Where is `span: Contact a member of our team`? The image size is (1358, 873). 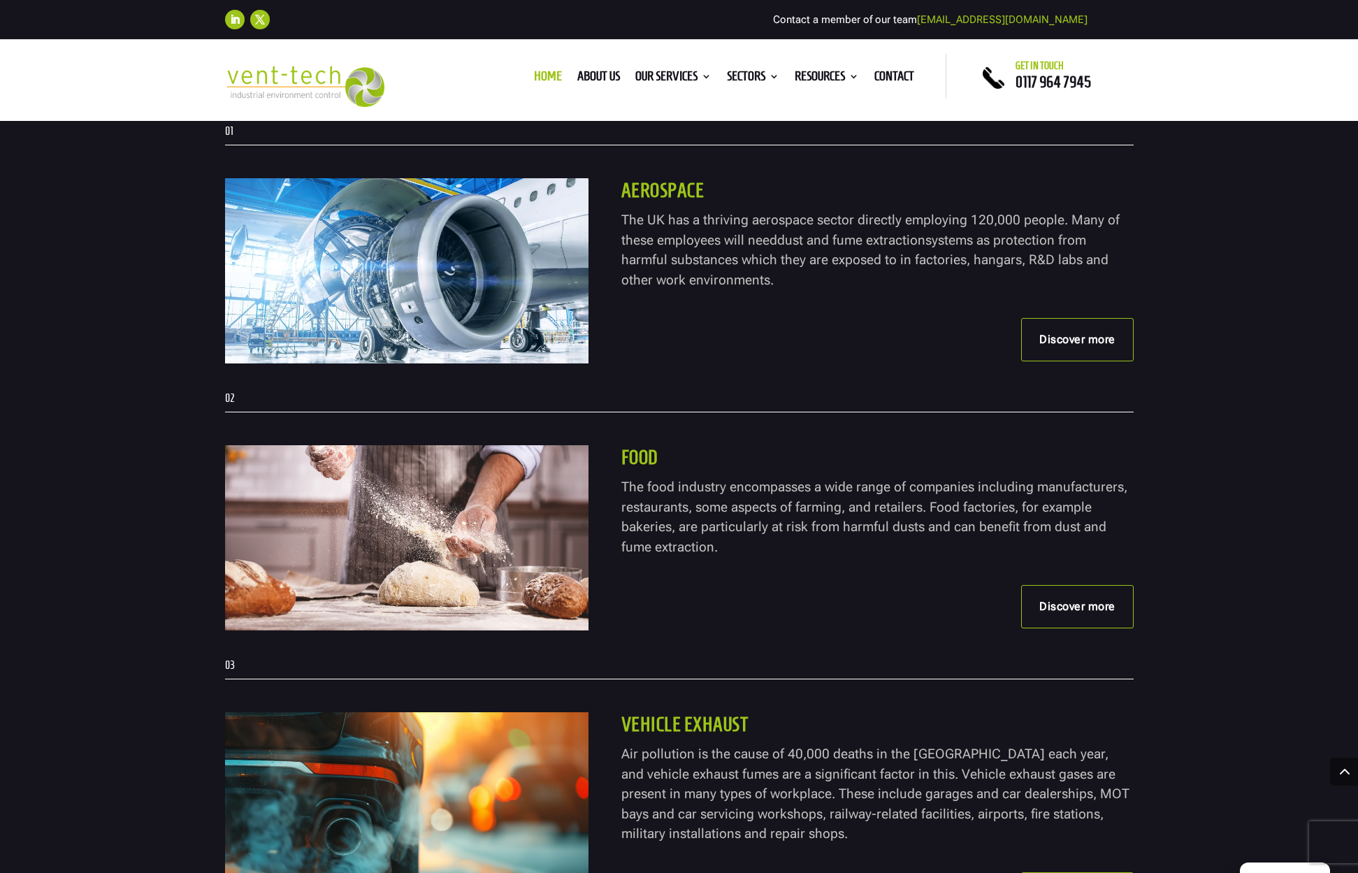 span: Contact a member of our team is located at coordinates (930, 20).